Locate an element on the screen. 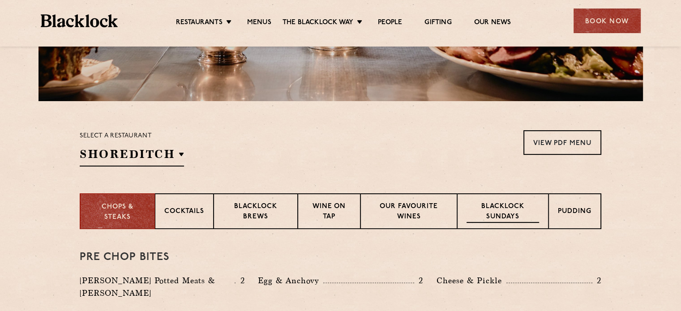 The width and height of the screenshot is (681, 311). p: Blacklock Sundays is located at coordinates (503, 212).